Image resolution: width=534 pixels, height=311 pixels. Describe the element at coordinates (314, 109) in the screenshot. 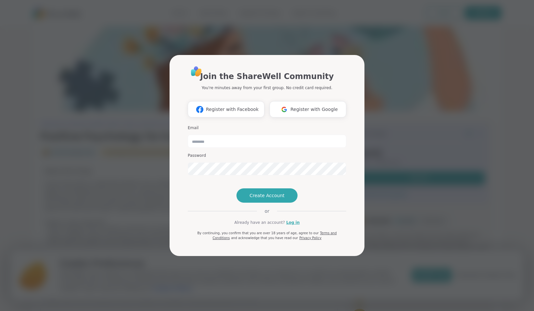

I see `span: Register with Google` at that location.